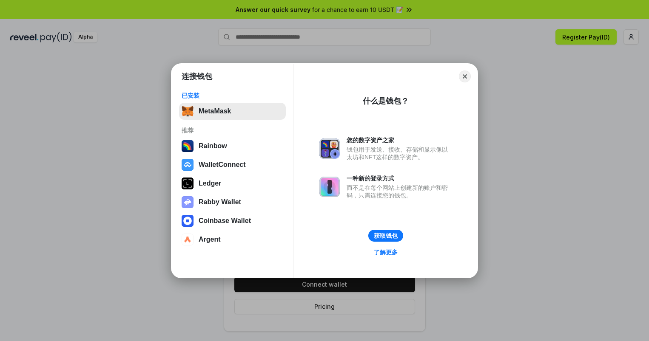 The image size is (649, 341). What do you see at coordinates (232, 221) in the screenshot?
I see `button: Coinbase Wallet` at bounding box center [232, 221].